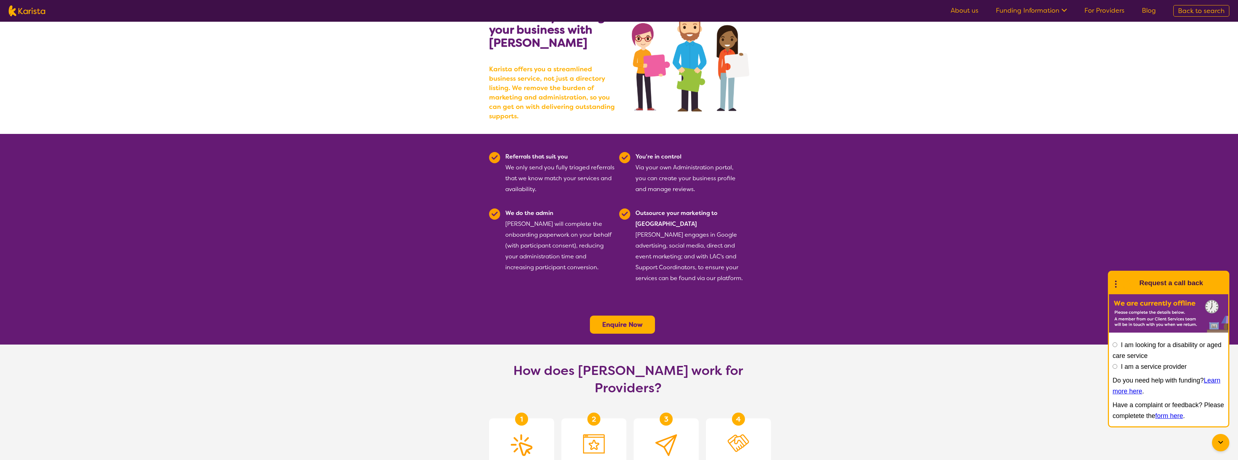 Image resolution: width=1238 pixels, height=460 pixels. Describe the element at coordinates (594, 419) in the screenshot. I see `div: 2` at that location.